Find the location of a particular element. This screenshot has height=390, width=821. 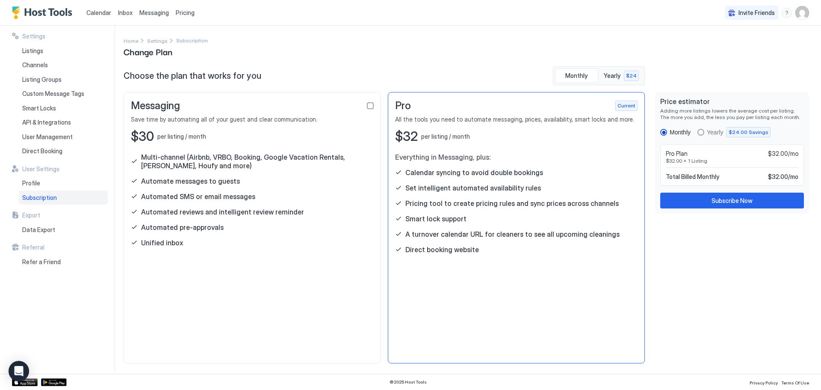

div: Google Play Store is located at coordinates (54, 382).